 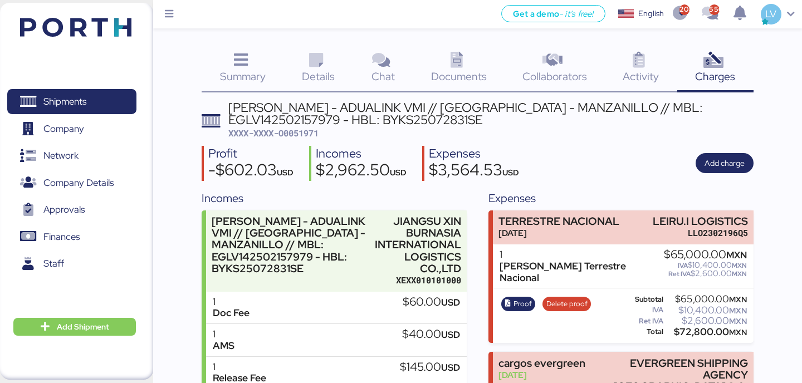 What do you see at coordinates (72, 102) in the screenshot?
I see `a: Shipments` at bounding box center [72, 102].